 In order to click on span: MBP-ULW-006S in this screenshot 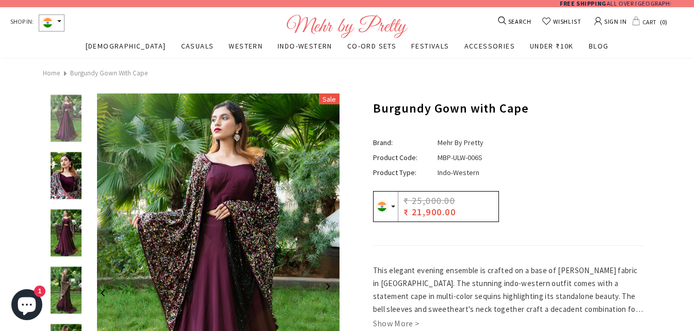, I will do `click(460, 157)`.